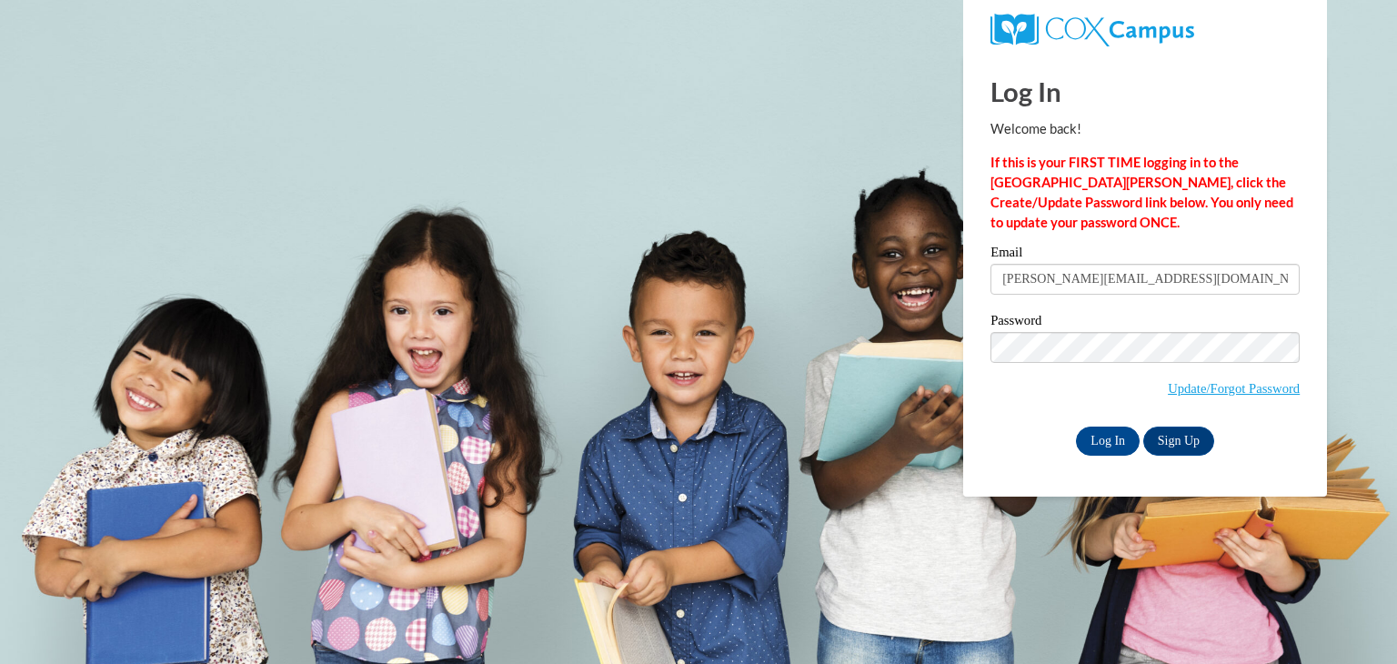 The image size is (1397, 664). Describe the element at coordinates (1108, 441) in the screenshot. I see `input: Log In` at that location.